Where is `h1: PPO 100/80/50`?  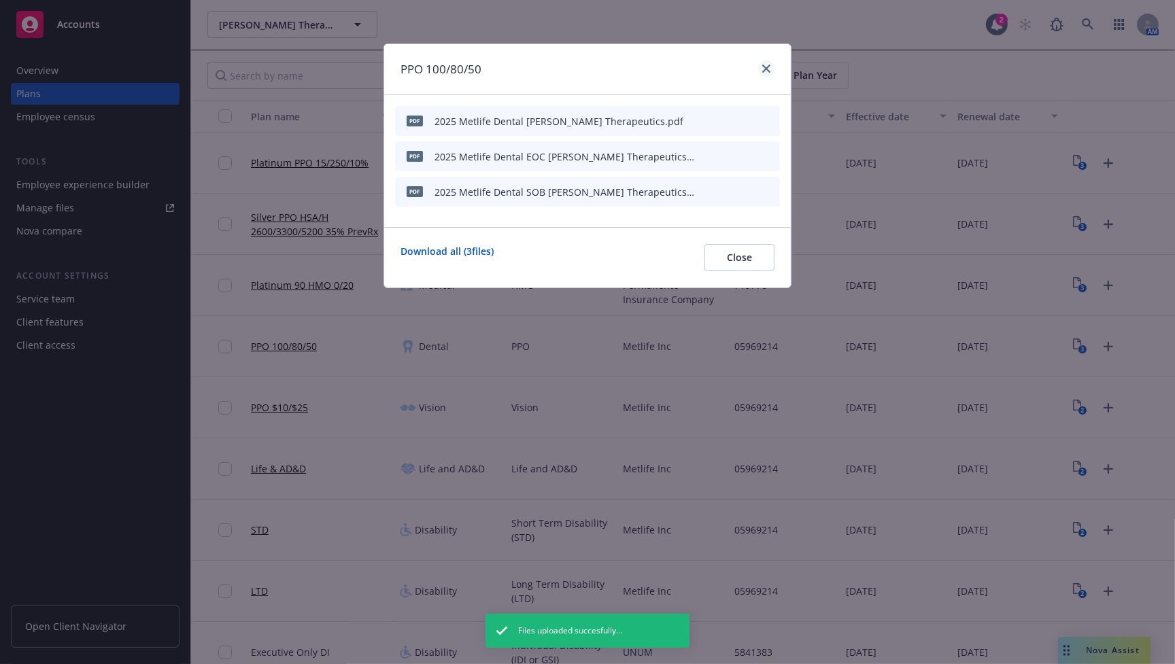 h1: PPO 100/80/50 is located at coordinates (441, 69).